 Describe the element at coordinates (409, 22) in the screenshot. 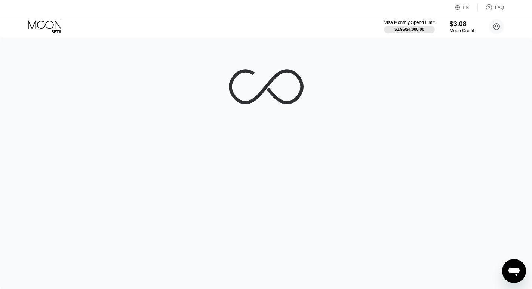

I see `div: Visa Monthly Spend Limit` at that location.